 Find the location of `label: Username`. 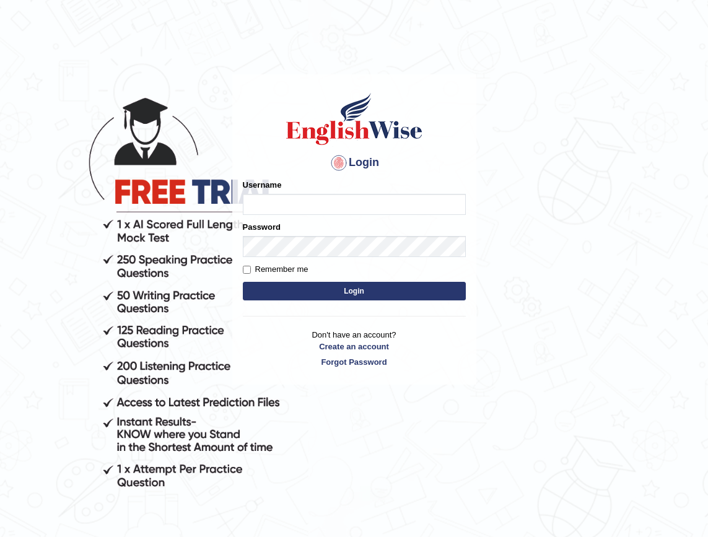

label: Username is located at coordinates (262, 185).